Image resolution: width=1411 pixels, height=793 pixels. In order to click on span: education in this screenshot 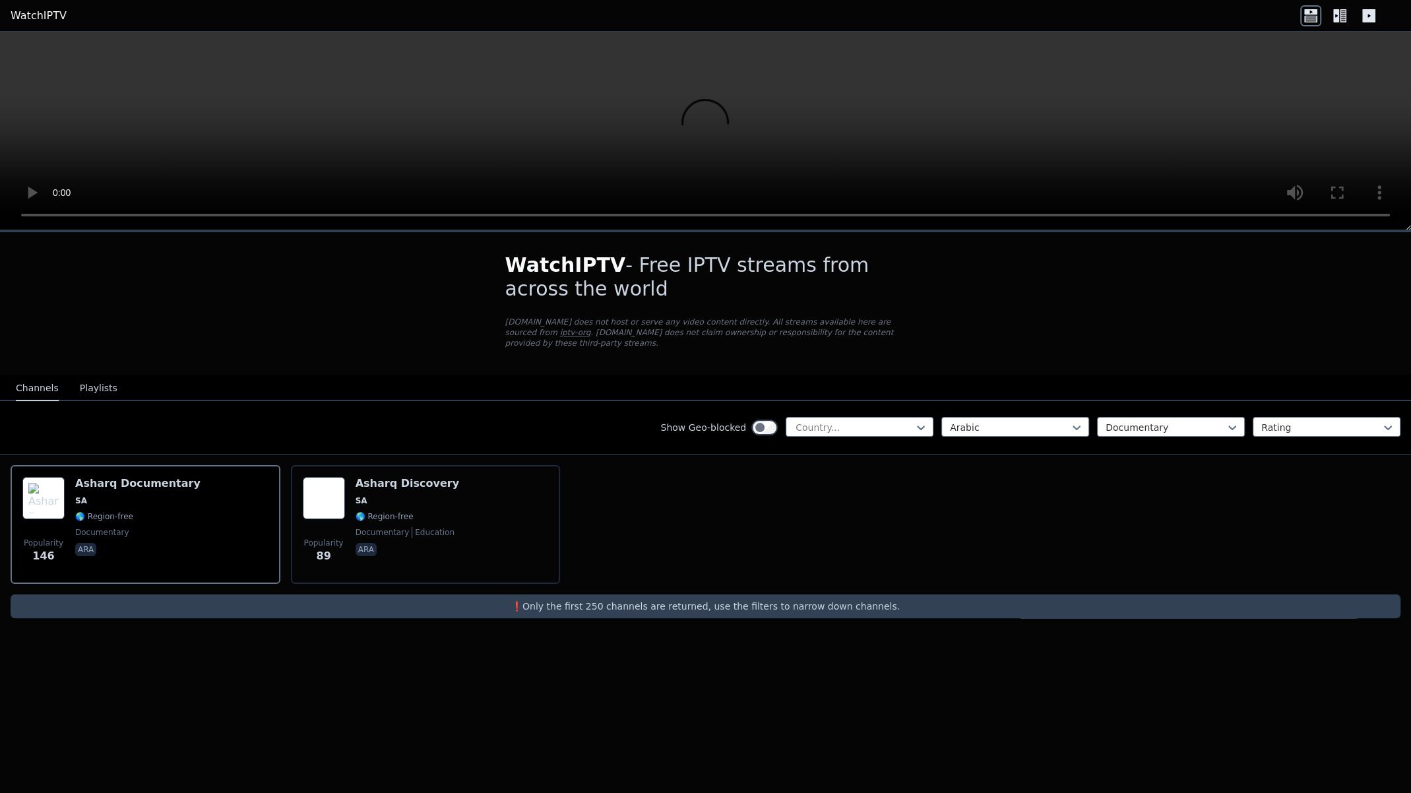, I will do `click(433, 532)`.